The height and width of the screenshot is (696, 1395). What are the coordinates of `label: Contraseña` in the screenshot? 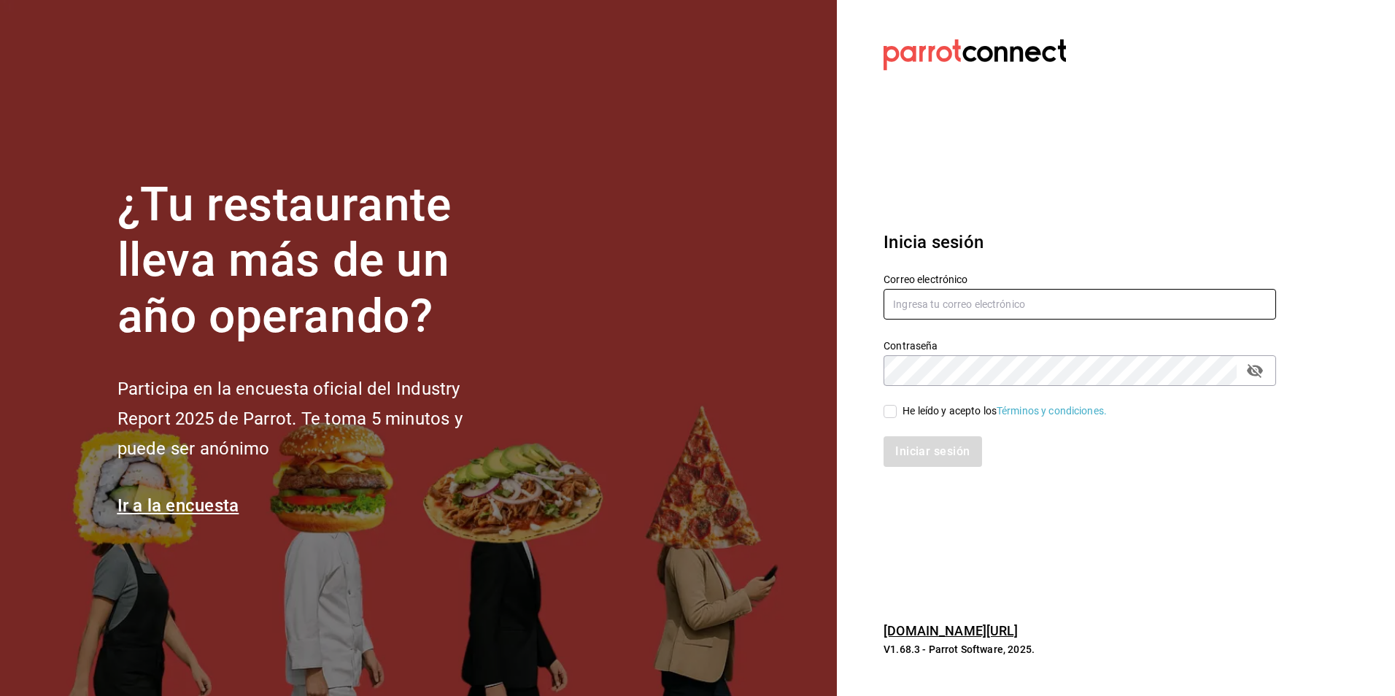 It's located at (1080, 345).